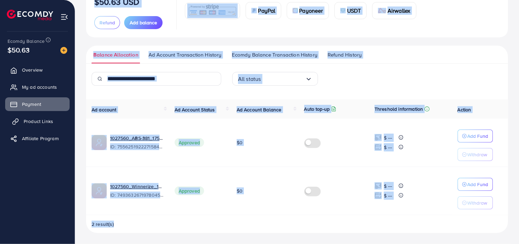 Image resolution: width=519 pixels, height=244 pixels. Describe the element at coordinates (137, 147) in the screenshot. I see `span: ID: 7556251922271584264` at that location.